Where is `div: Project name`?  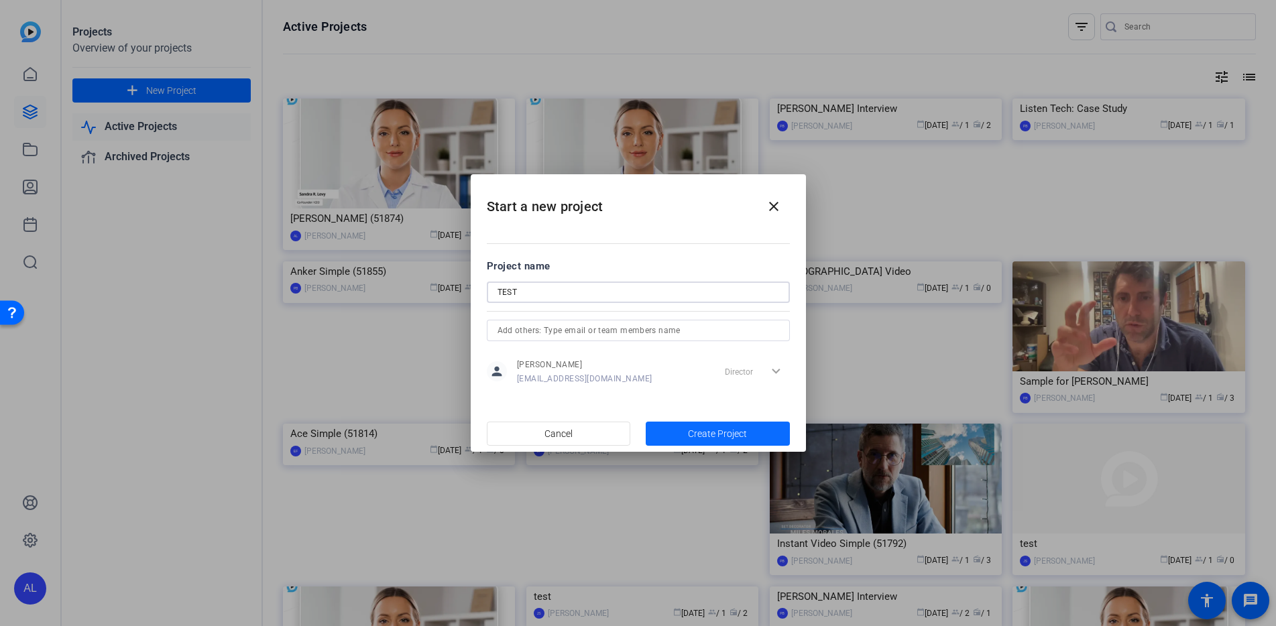 div: Project name is located at coordinates (638, 266).